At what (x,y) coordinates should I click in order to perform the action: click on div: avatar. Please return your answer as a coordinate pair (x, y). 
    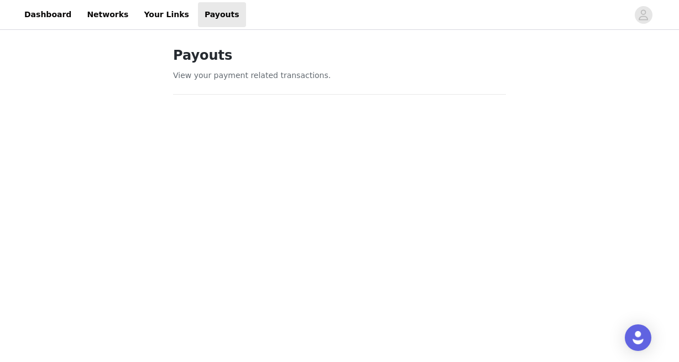
    Looking at the image, I should click on (643, 15).